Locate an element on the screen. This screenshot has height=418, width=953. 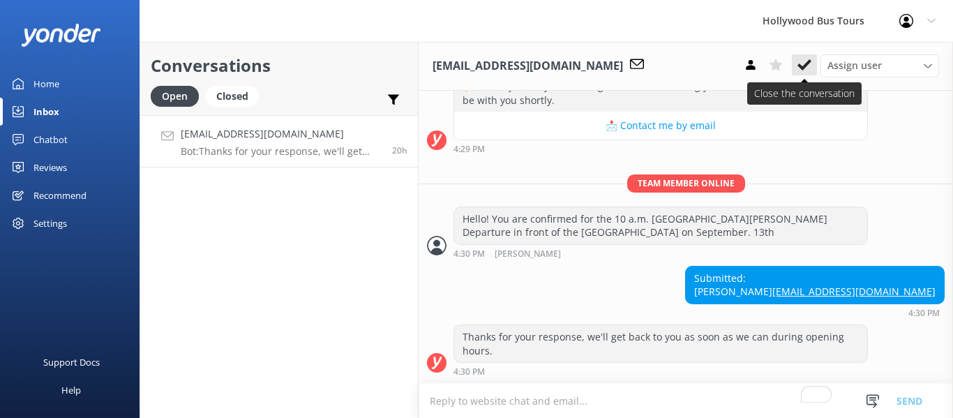
span: Sep 11 2025 04:30pm (UTC -07:00) America/Tijuana is located at coordinates (400, 150).